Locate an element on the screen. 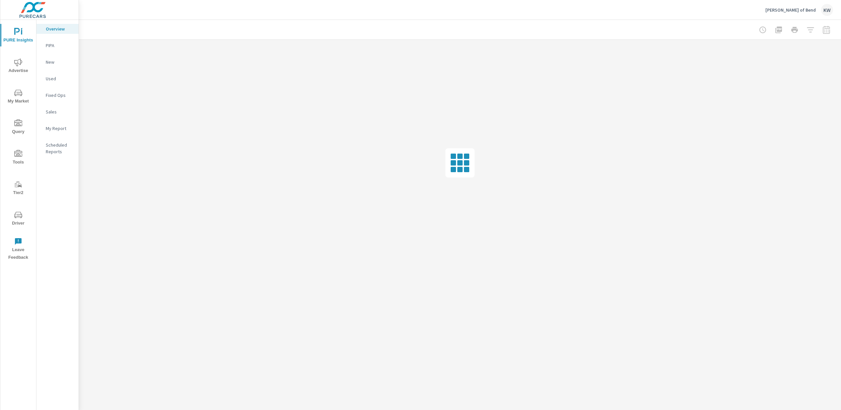  div: PIPA is located at coordinates (57, 45).